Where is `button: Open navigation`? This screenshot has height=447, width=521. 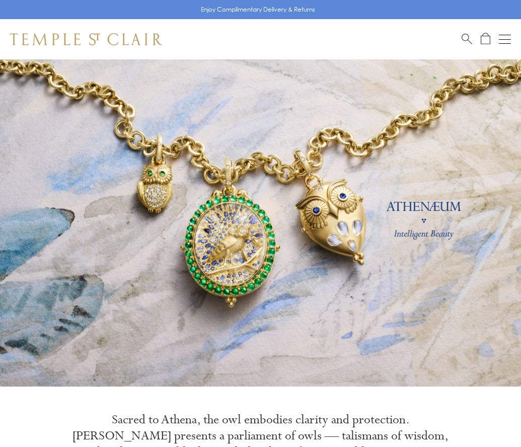 button: Open navigation is located at coordinates (505, 39).